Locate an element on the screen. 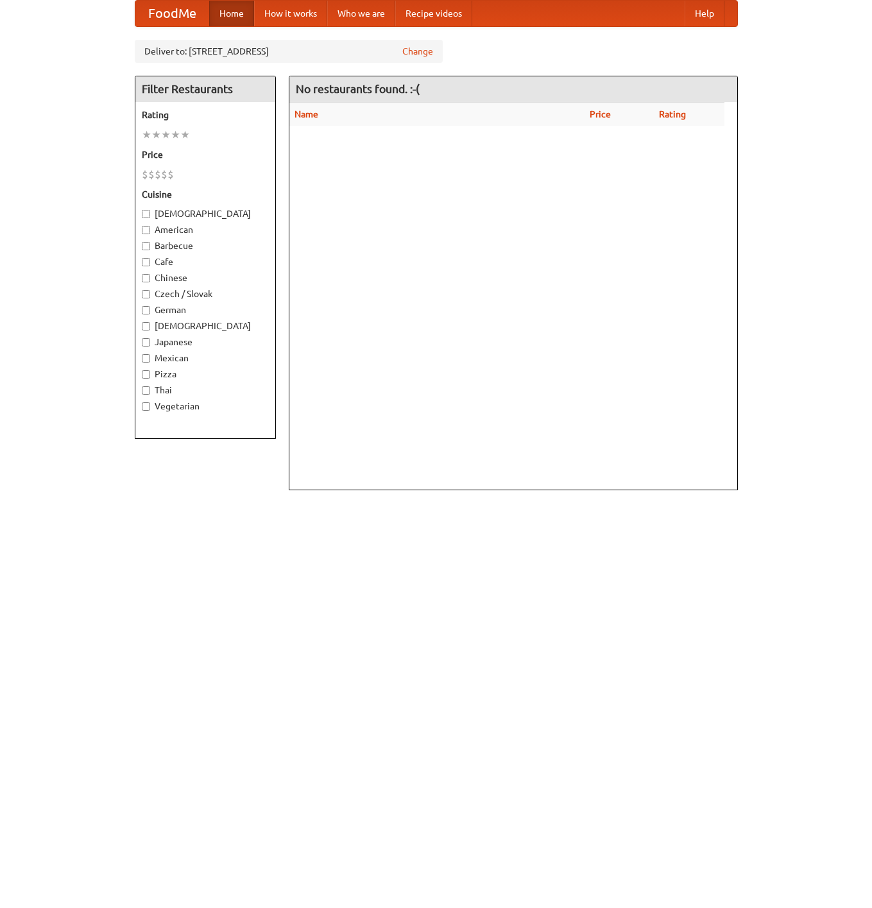 This screenshot has height=908, width=872. input: Thai is located at coordinates (146, 390).